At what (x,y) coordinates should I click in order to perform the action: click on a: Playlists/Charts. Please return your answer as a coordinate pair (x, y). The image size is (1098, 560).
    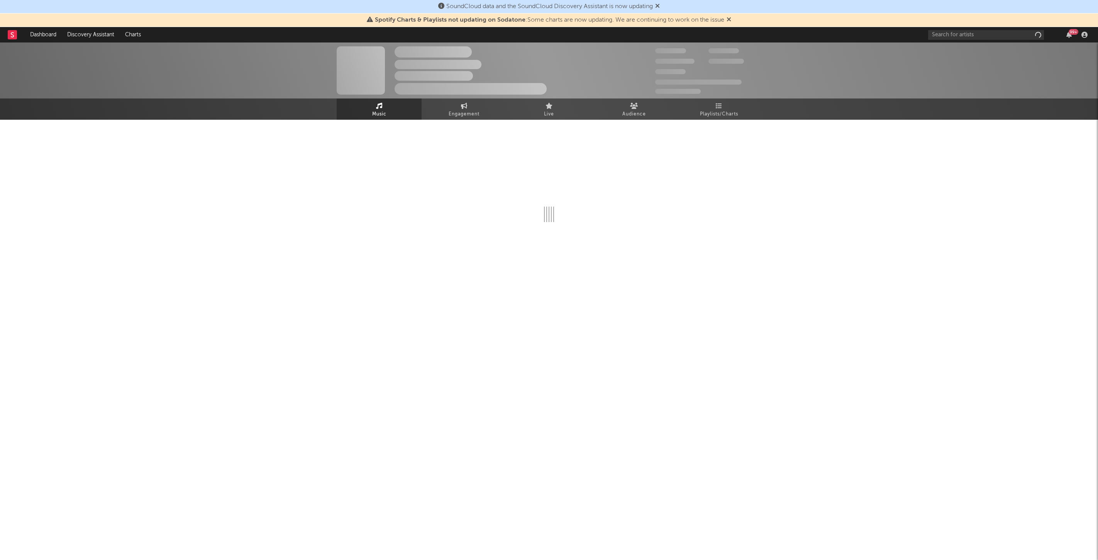
    Looking at the image, I should click on (719, 109).